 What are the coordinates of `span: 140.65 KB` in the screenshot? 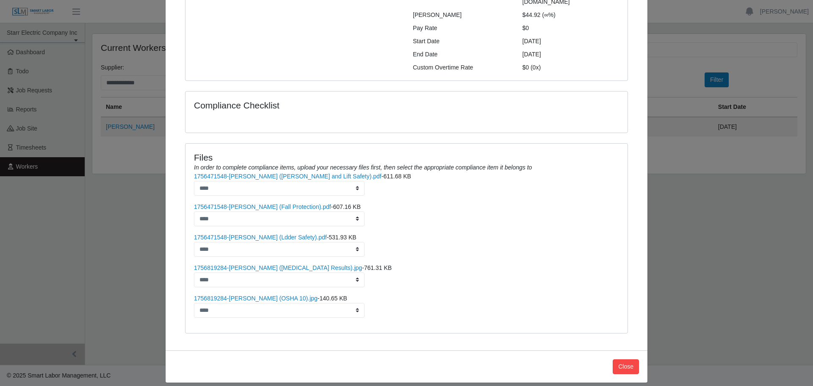 It's located at (333, 298).